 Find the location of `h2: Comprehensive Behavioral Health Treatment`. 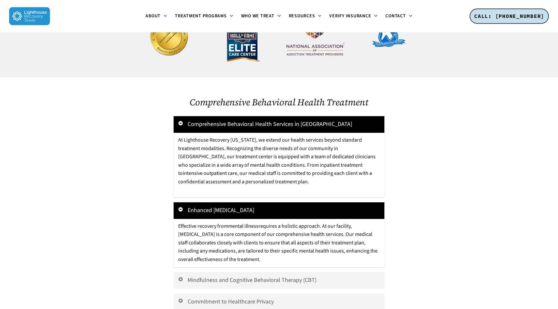

h2: Comprehensive Behavioral Health Treatment is located at coordinates (279, 102).